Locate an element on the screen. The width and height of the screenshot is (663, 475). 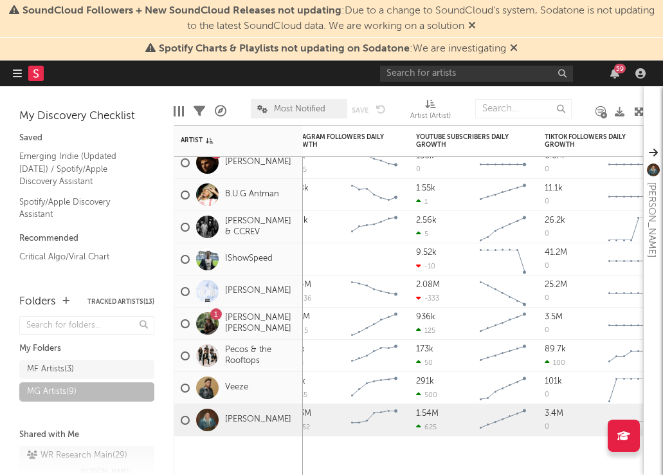
input: Search for folders... is located at coordinates (87, 325).